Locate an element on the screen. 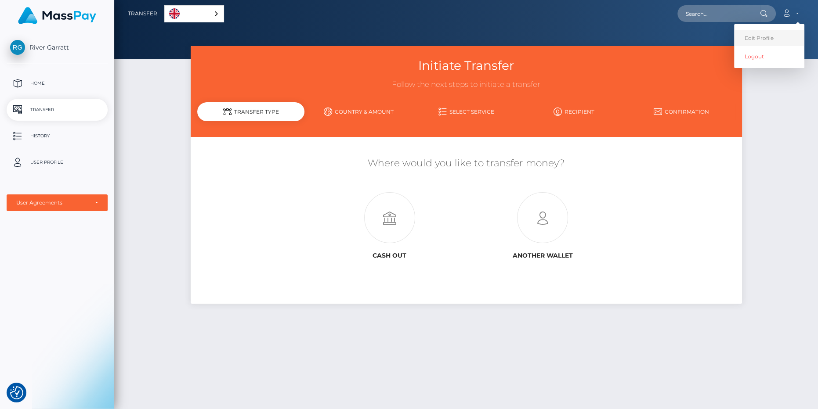 Image resolution: width=818 pixels, height=409 pixels. p: User Profile is located at coordinates (57, 162).